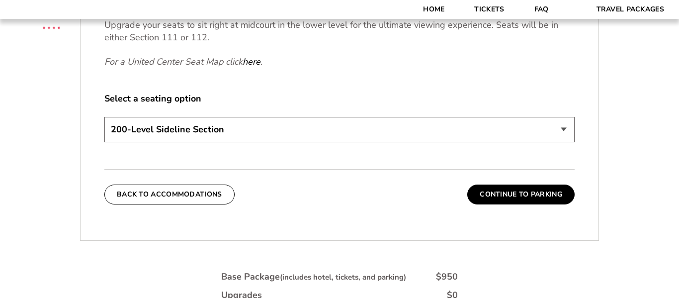  What do you see at coordinates (521, 194) in the screenshot?
I see `button: Continue To Parking` at bounding box center [521, 194].